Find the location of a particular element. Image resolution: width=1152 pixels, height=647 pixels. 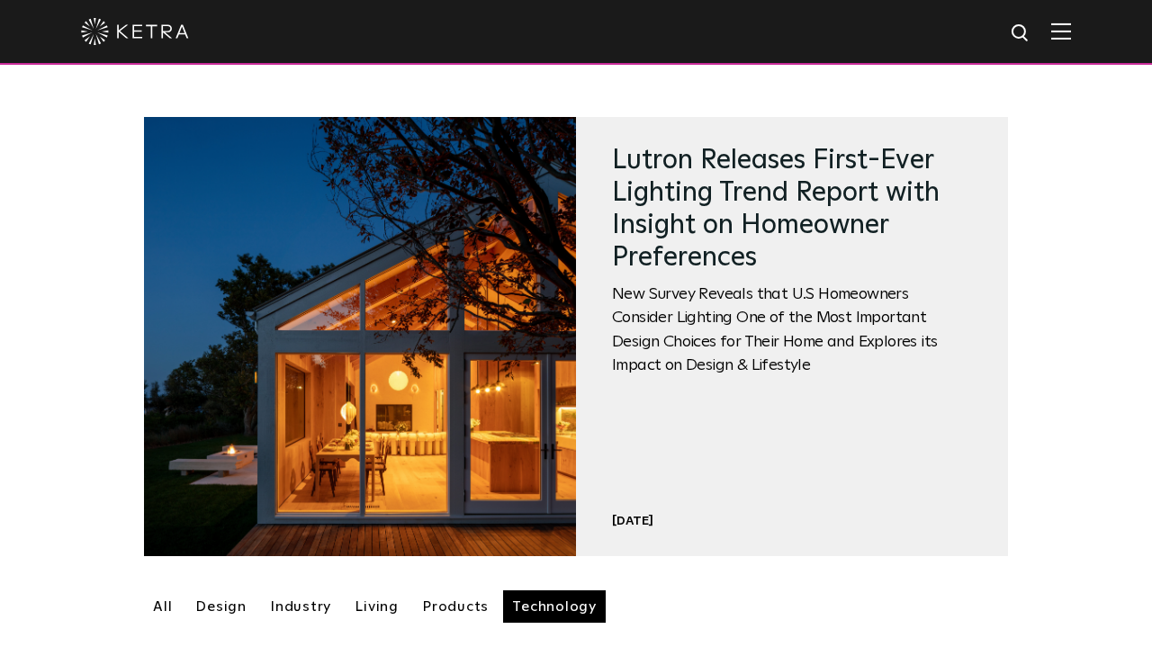

a: Industry is located at coordinates (301, 606).